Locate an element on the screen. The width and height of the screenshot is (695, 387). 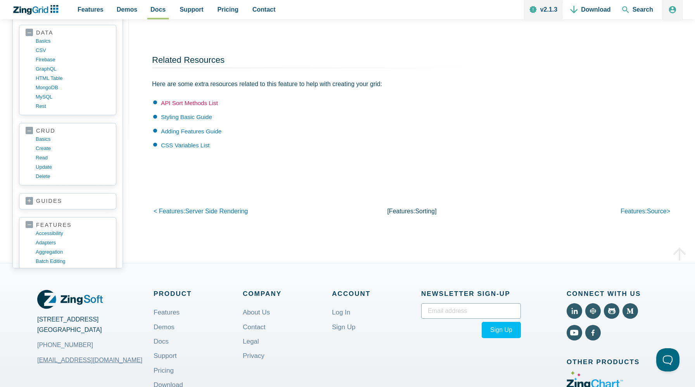
a: View LinkedIn (External) is located at coordinates (574, 311).